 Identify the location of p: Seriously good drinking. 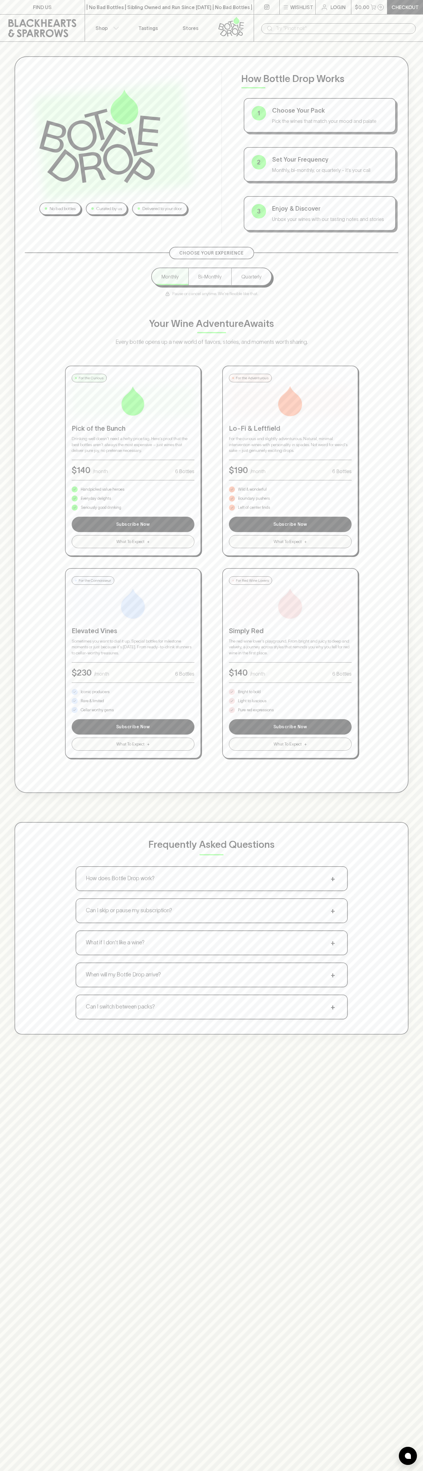
(101, 508).